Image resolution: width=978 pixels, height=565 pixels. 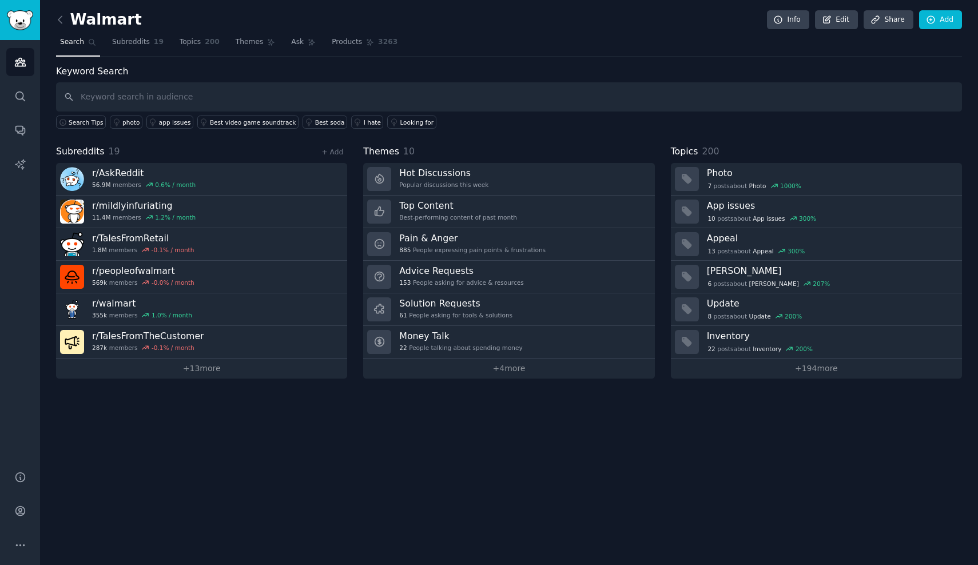 What do you see at coordinates (388, 42) in the screenshot?
I see `span: 3263` at bounding box center [388, 42].